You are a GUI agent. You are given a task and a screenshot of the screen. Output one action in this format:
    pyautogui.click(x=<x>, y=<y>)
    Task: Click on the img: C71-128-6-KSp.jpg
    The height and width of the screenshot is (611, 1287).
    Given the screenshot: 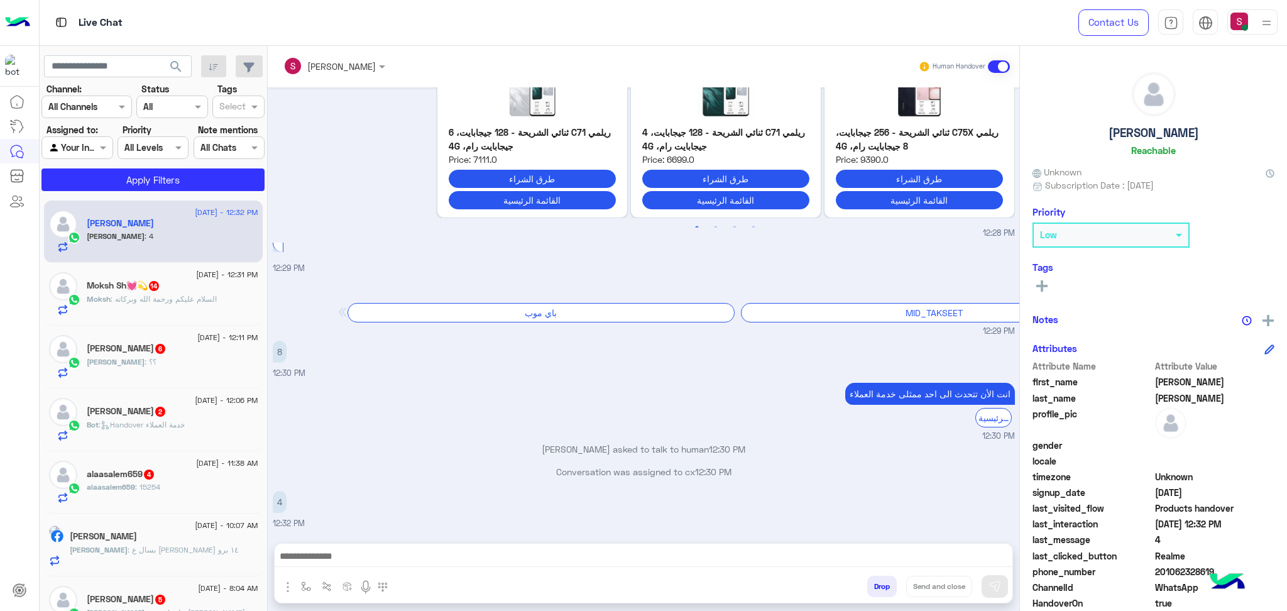 What is the action you would take?
    pyautogui.click(x=532, y=88)
    